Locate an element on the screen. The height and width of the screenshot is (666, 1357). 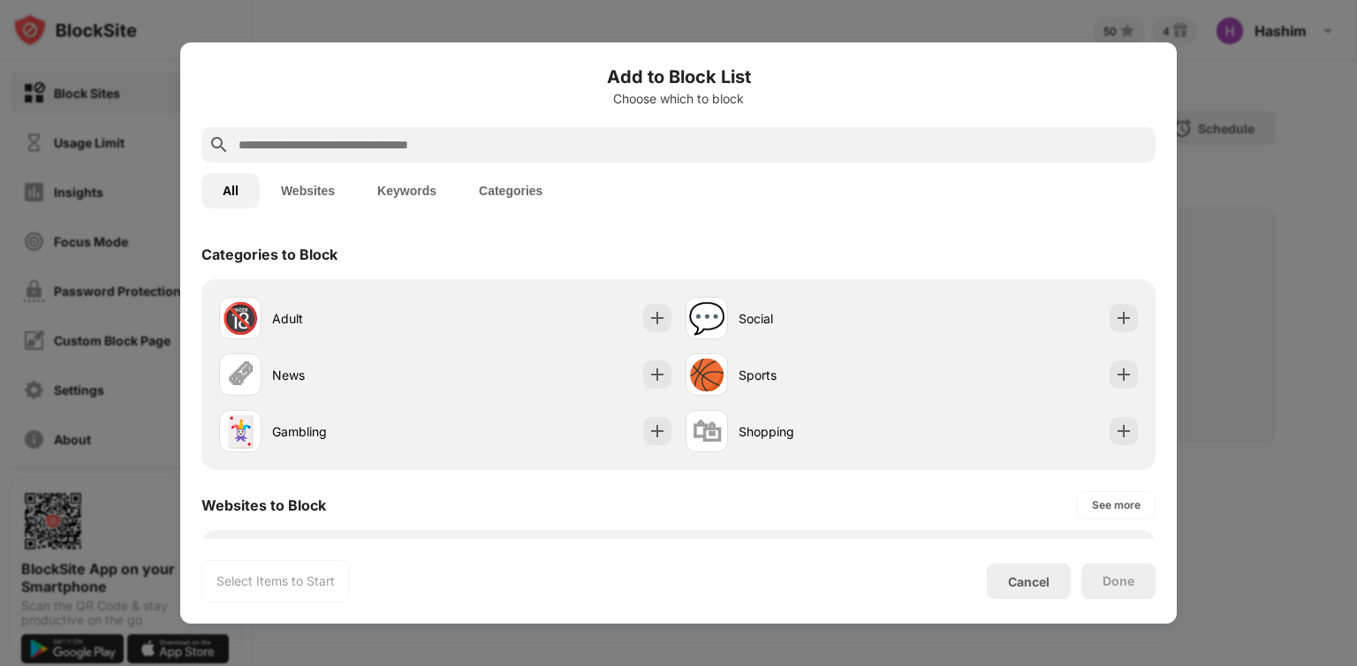
div: Done is located at coordinates (1118, 581).